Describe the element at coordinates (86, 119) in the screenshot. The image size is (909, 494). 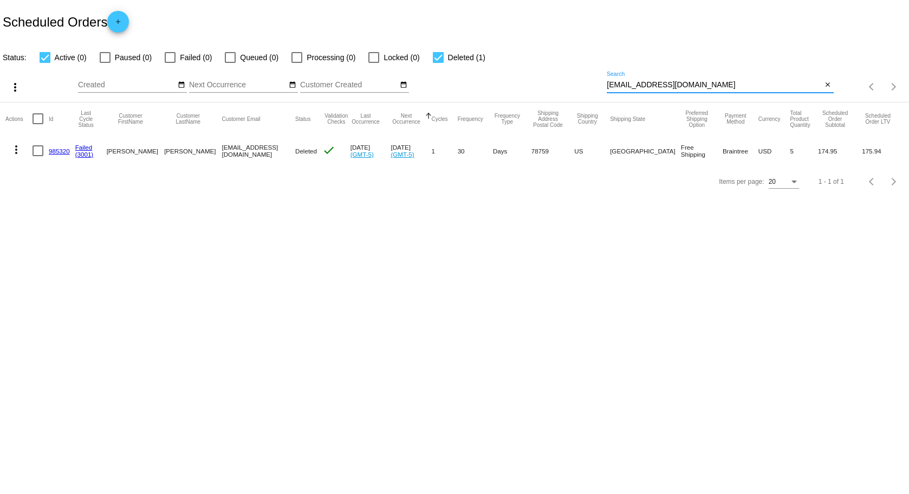
I see `button: Change sorting for LastProcessingCycleId` at that location.